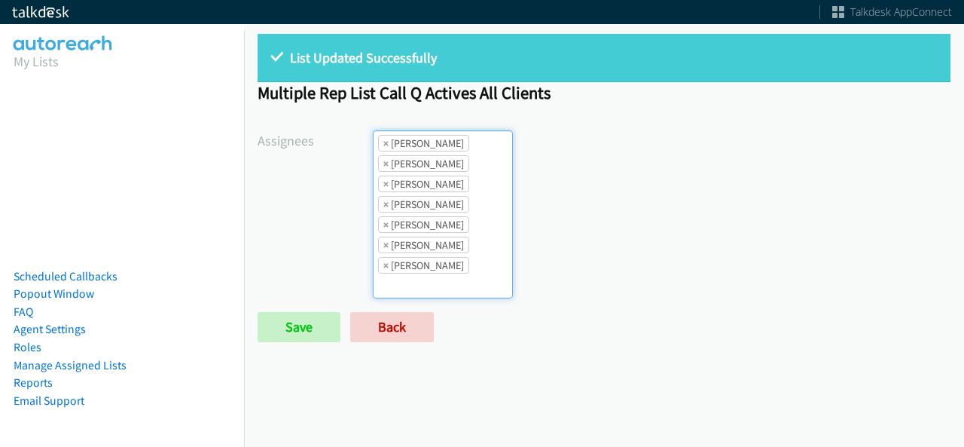 This screenshot has height=447, width=964. What do you see at coordinates (299, 327) in the screenshot?
I see `input: Save` at bounding box center [299, 327].